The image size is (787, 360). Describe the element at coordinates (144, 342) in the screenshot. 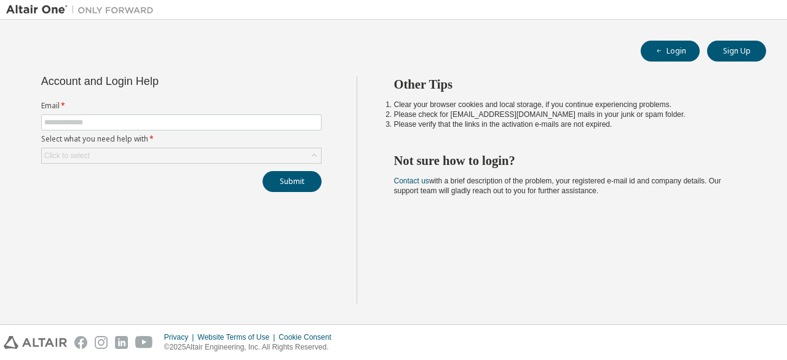

I see `img: youtube.svg` at that location.